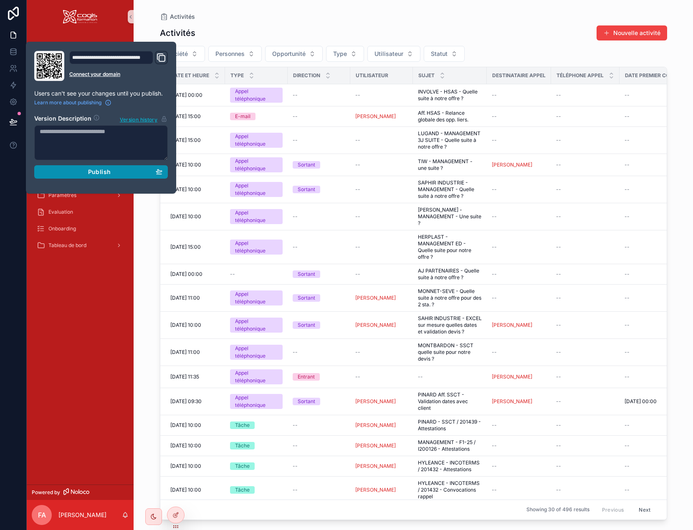 The width and height of the screenshot is (693, 530). Describe the element at coordinates (67, 245) in the screenshot. I see `span: Tableau de bord` at that location.